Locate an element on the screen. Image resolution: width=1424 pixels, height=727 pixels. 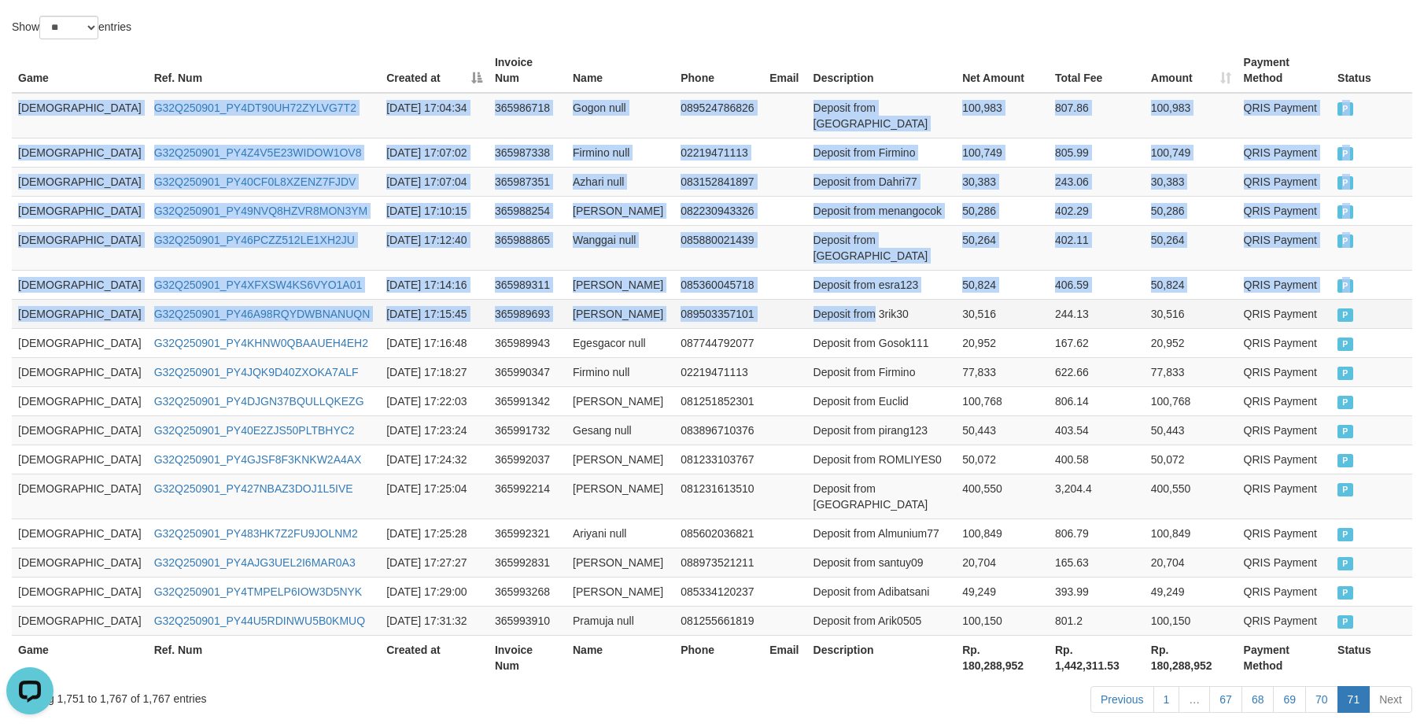
td: 100,983 is located at coordinates (1191, 116).